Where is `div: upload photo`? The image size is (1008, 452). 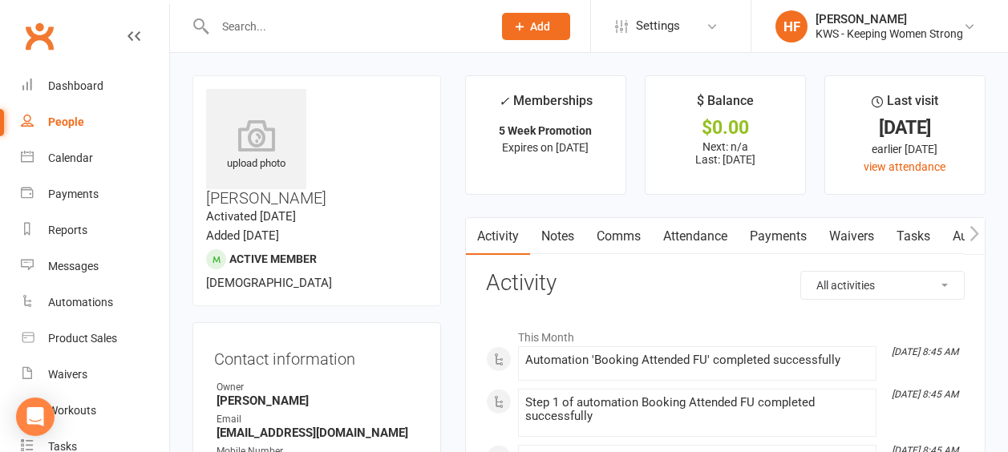
div: upload photo is located at coordinates (256, 146).